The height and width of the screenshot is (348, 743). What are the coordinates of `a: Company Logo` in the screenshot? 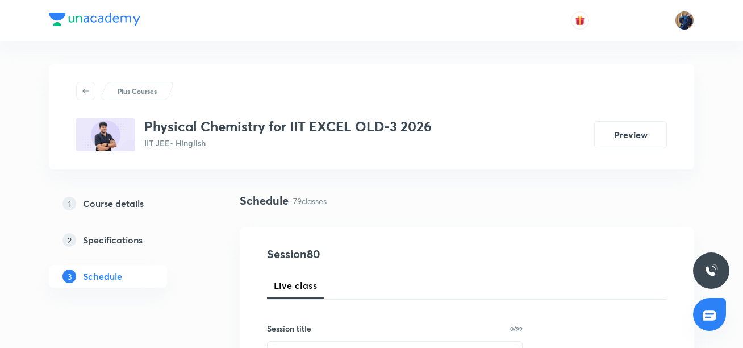 It's located at (94, 20).